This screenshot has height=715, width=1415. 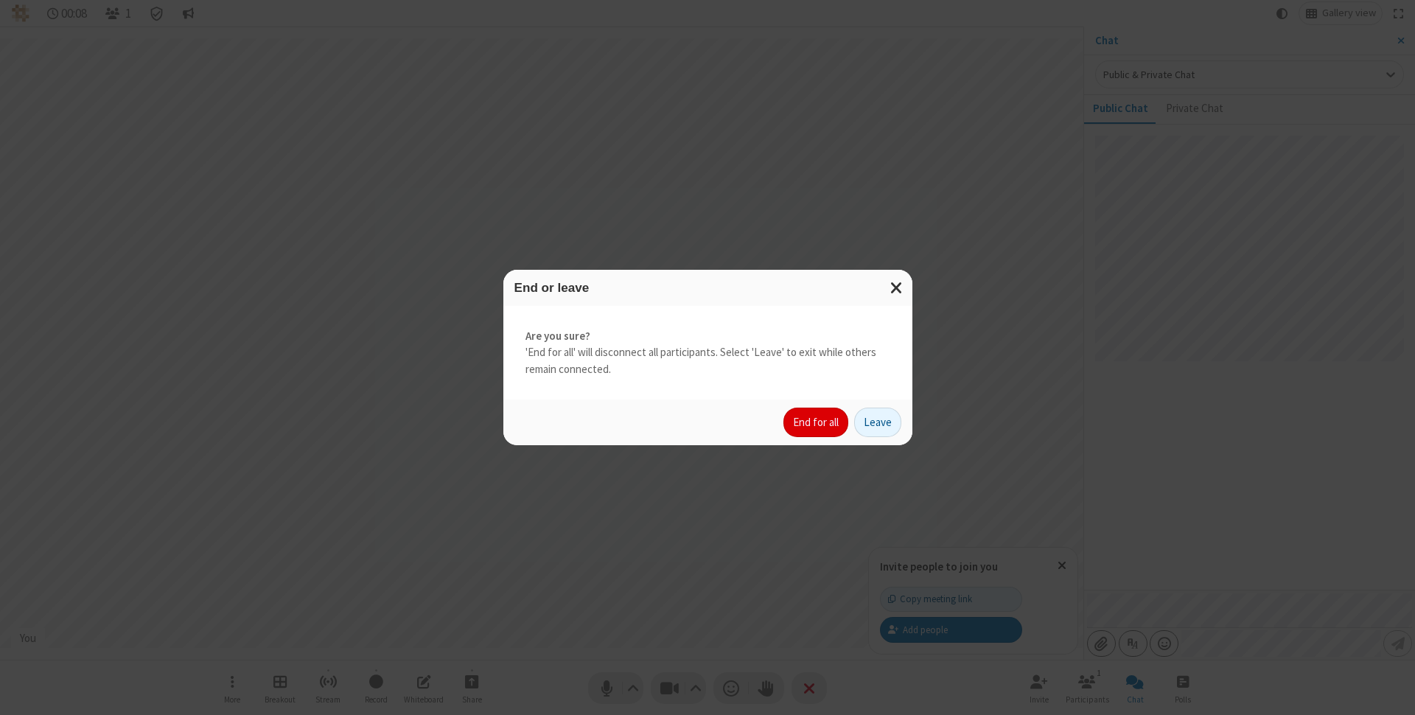 I want to click on div: 'End for all' will disconnect all participants. Select 'Leave' to exit while others remain connec..., so click(x=707, y=353).